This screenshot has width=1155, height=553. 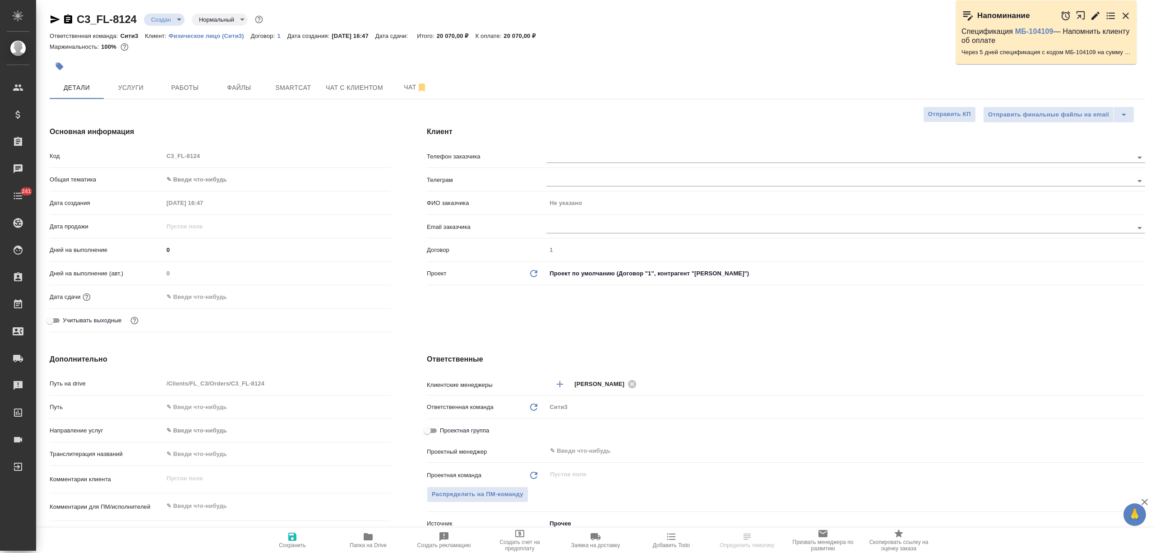 I want to click on div: Сити3, so click(x=846, y=407).